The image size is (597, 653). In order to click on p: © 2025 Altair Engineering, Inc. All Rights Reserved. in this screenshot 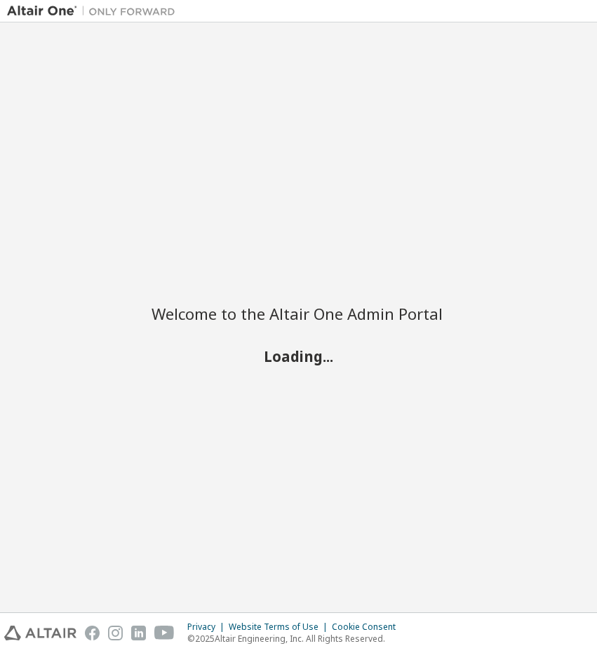, I will do `click(295, 639)`.